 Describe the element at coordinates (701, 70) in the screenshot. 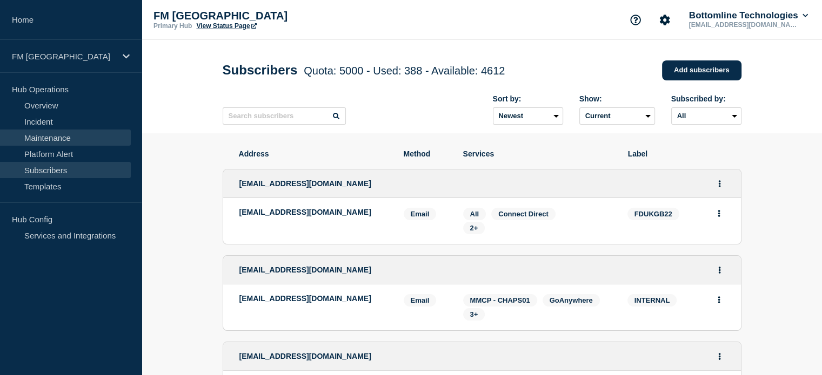

I see `a: Add subscribers` at that location.